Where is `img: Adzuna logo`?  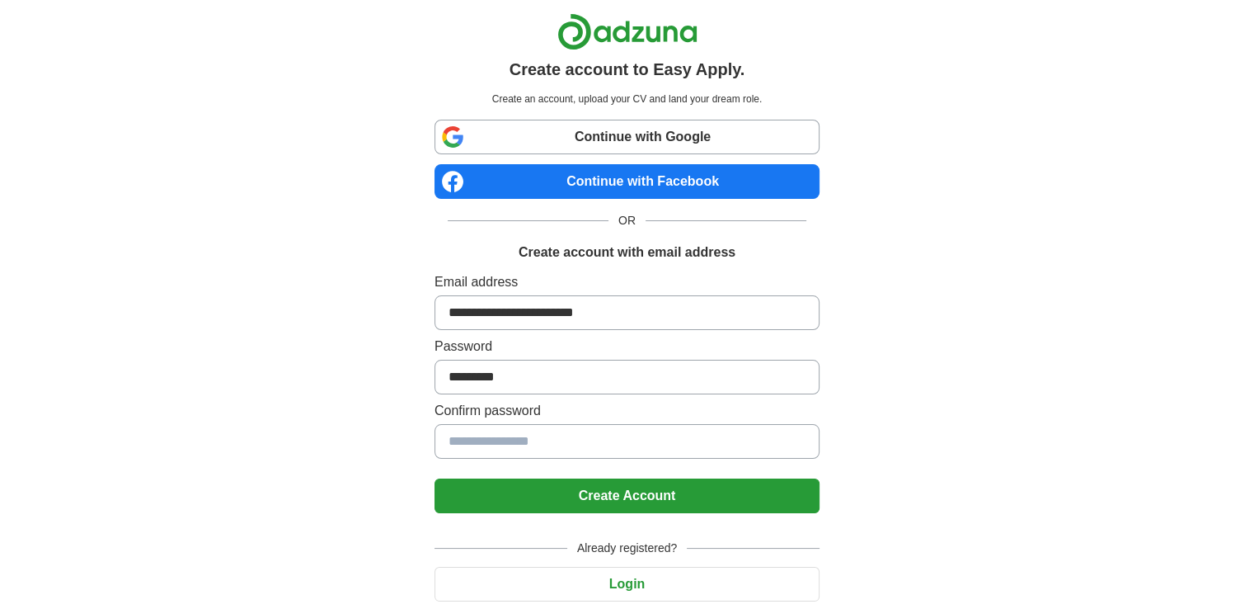 img: Adzuna logo is located at coordinates (627, 31).